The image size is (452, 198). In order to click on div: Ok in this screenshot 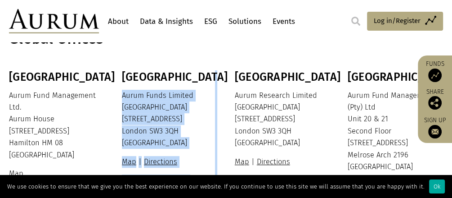, I will do `click(437, 186)`.